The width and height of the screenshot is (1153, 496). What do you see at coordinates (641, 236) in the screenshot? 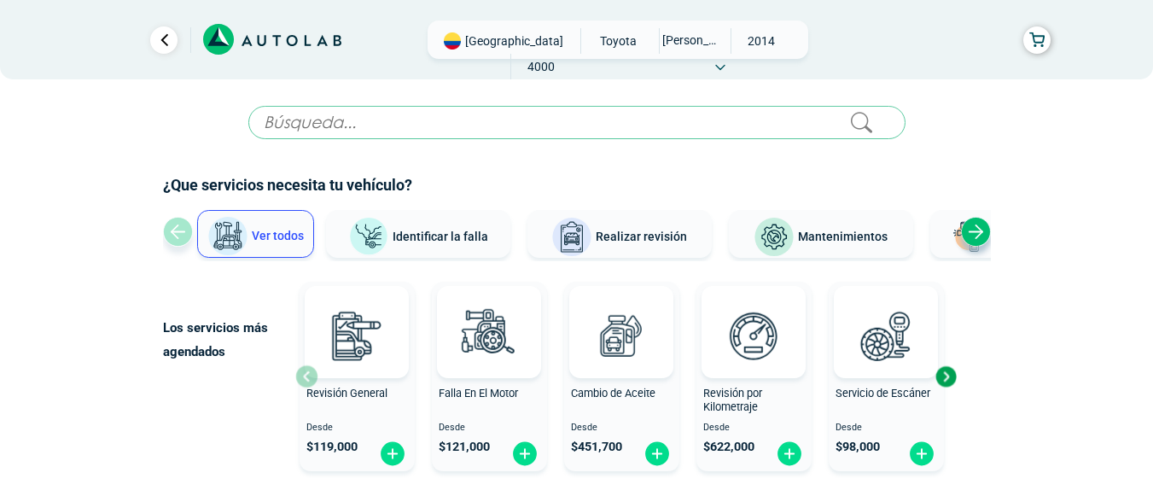
I see `span: Realizar revisión` at bounding box center [641, 236].